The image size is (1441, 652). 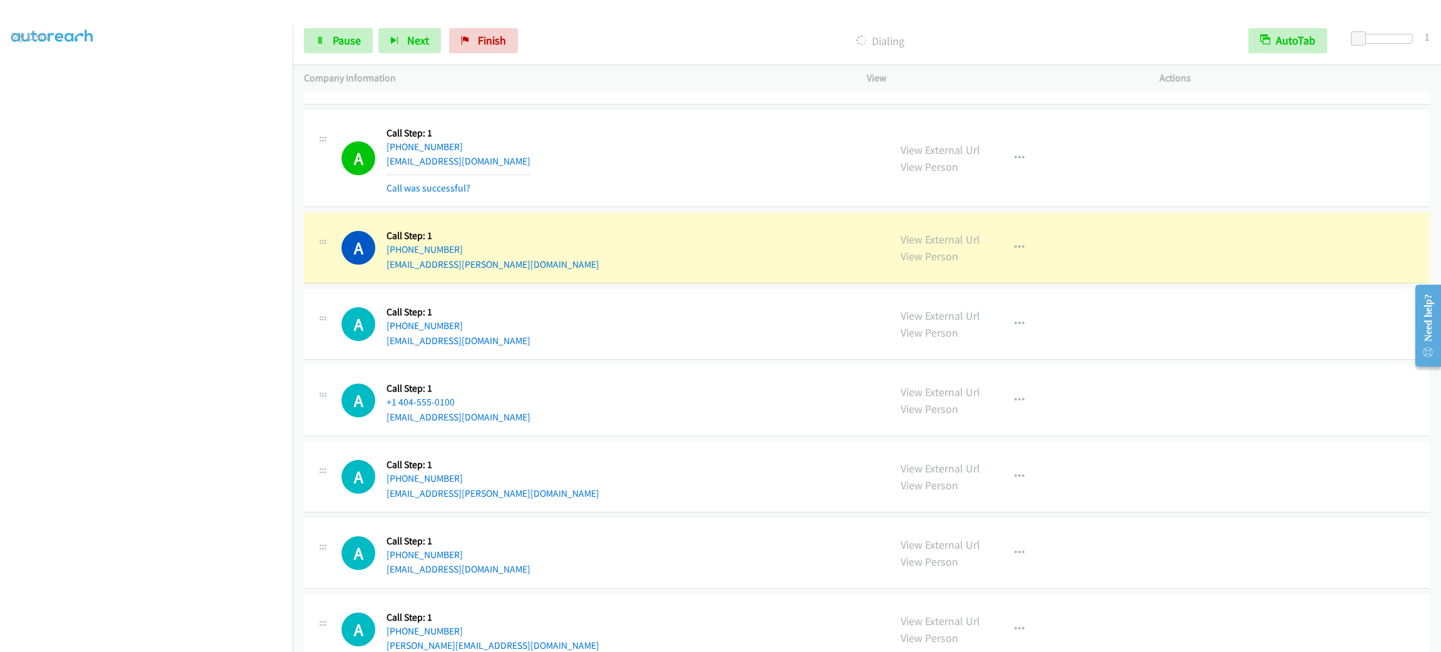 What do you see at coordinates (418, 40) in the screenshot?
I see `span: Next` at bounding box center [418, 40].